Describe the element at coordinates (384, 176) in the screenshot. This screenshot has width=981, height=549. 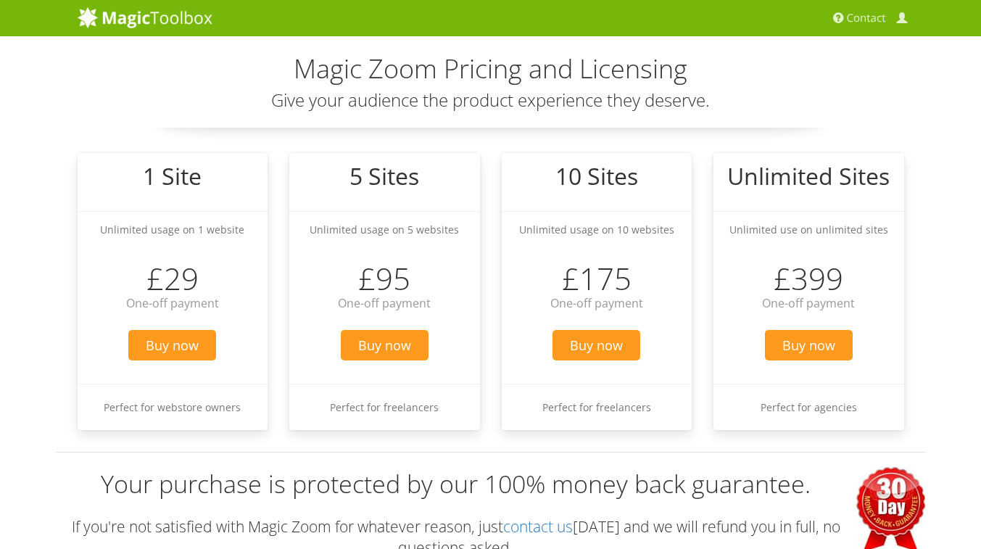
I see `big: 5 Sites` at that location.